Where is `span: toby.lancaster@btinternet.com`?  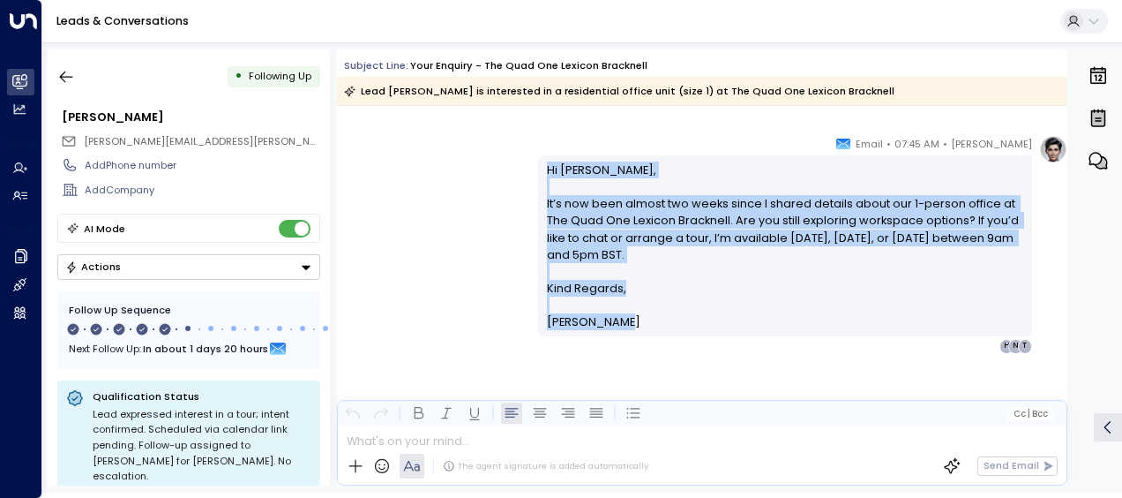 span: toby.lancaster@btinternet.com is located at coordinates (202, 141).